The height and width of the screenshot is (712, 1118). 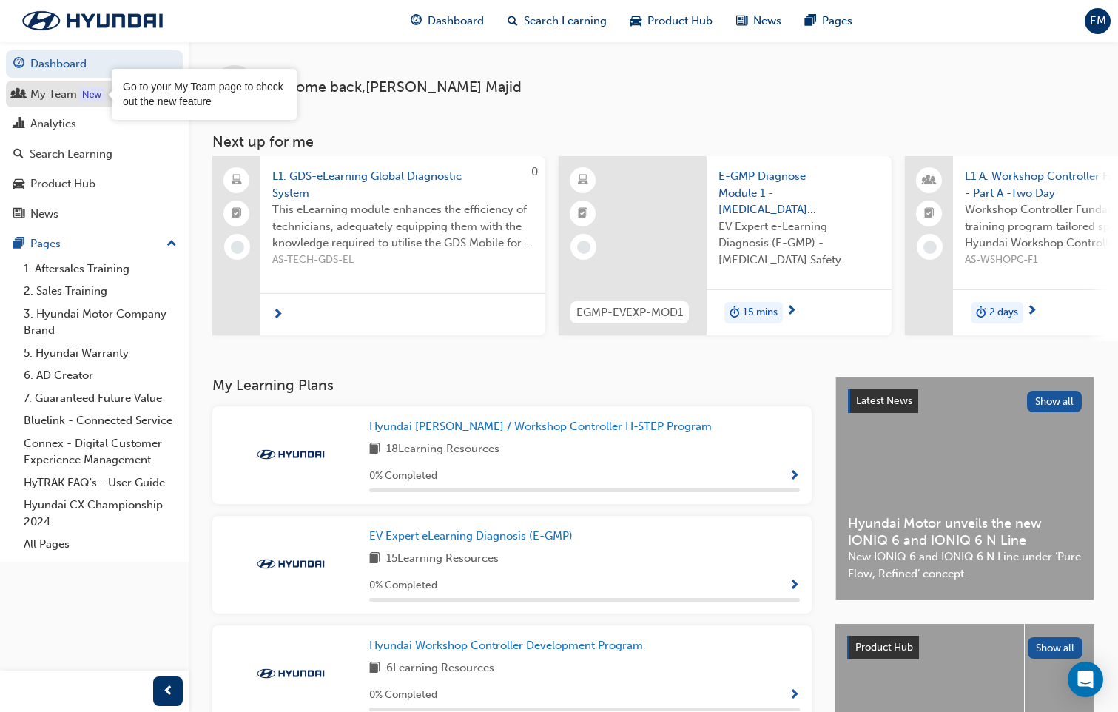 I want to click on div: Tooltip anchor, so click(x=92, y=95).